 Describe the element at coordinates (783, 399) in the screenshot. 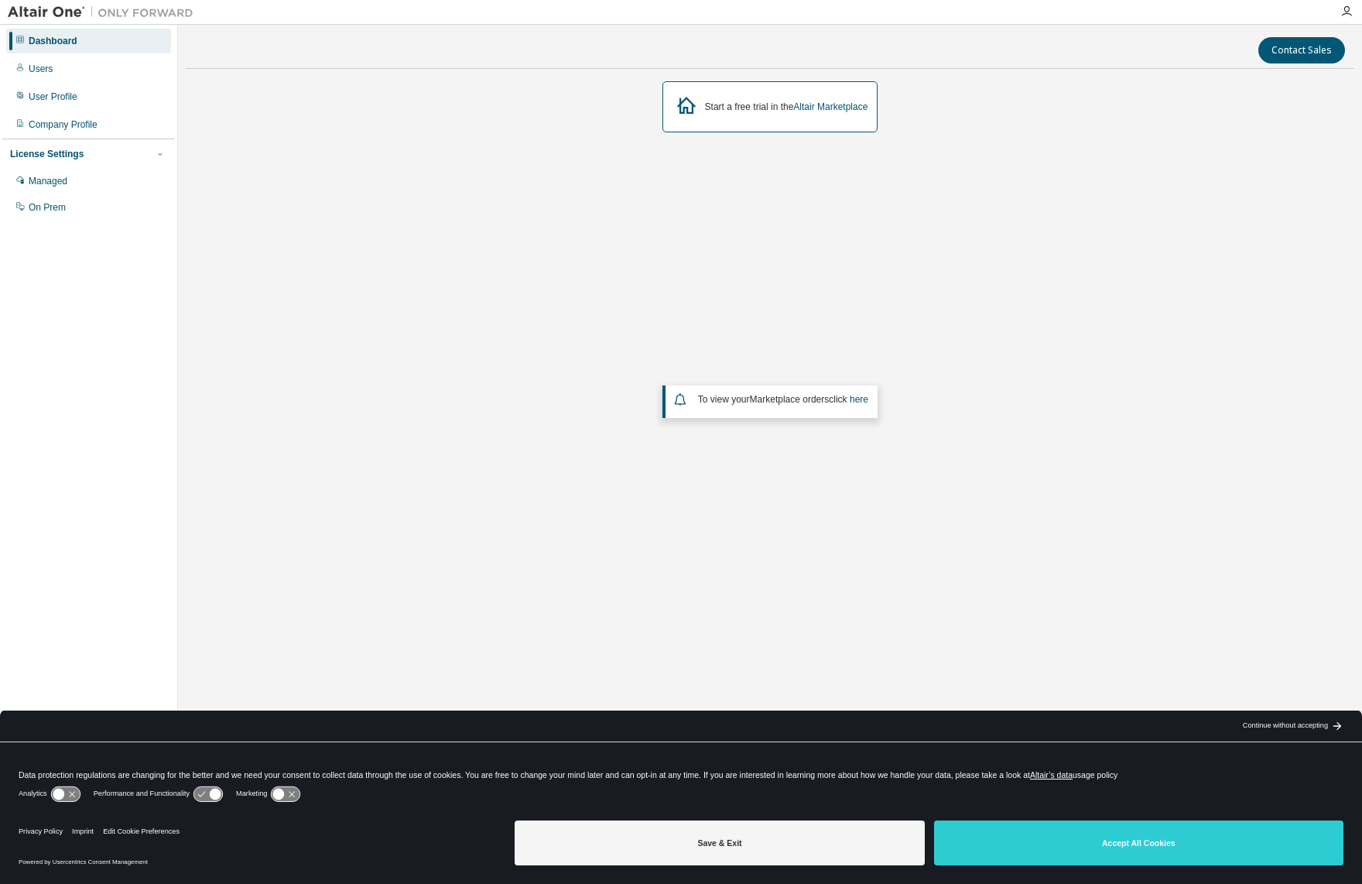

I see `span: To view your click` at that location.